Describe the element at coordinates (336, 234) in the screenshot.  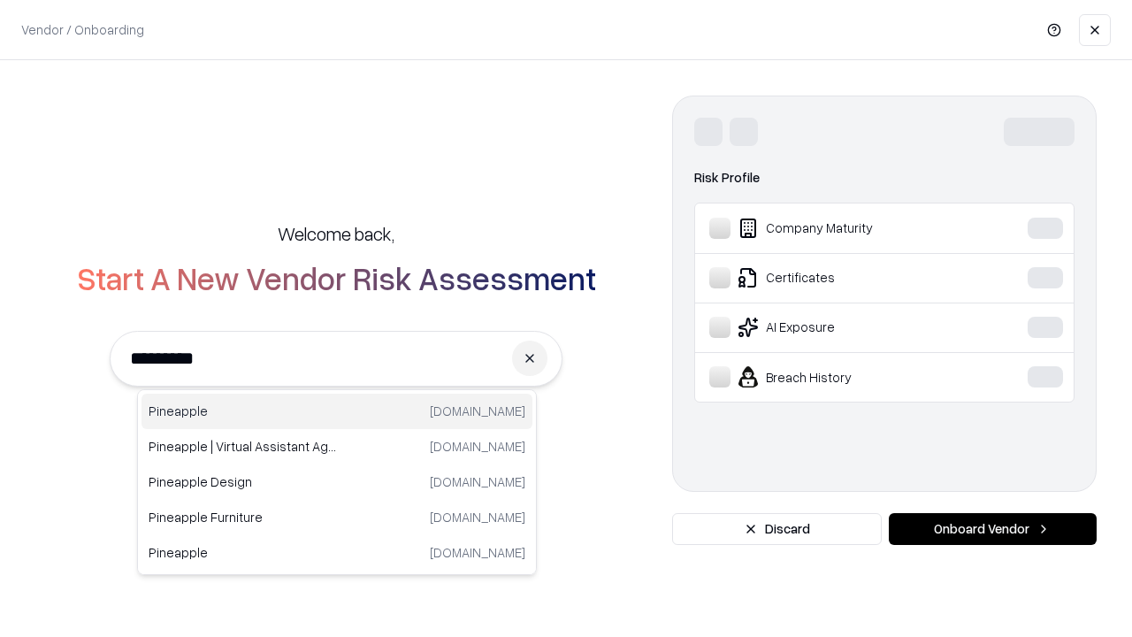
I see `h5: Welcome back,` at that location.